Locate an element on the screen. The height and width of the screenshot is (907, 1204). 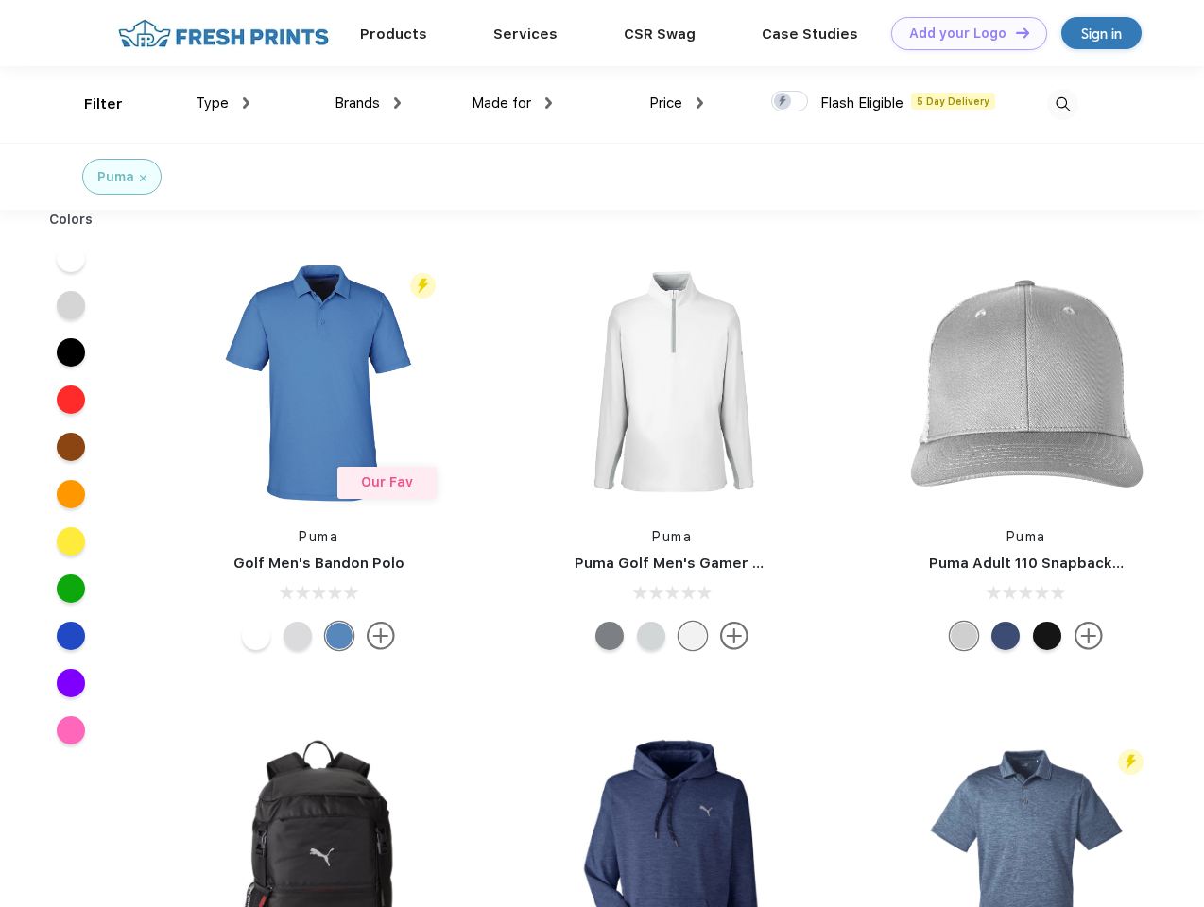
div: Lake Blue is located at coordinates (339, 636).